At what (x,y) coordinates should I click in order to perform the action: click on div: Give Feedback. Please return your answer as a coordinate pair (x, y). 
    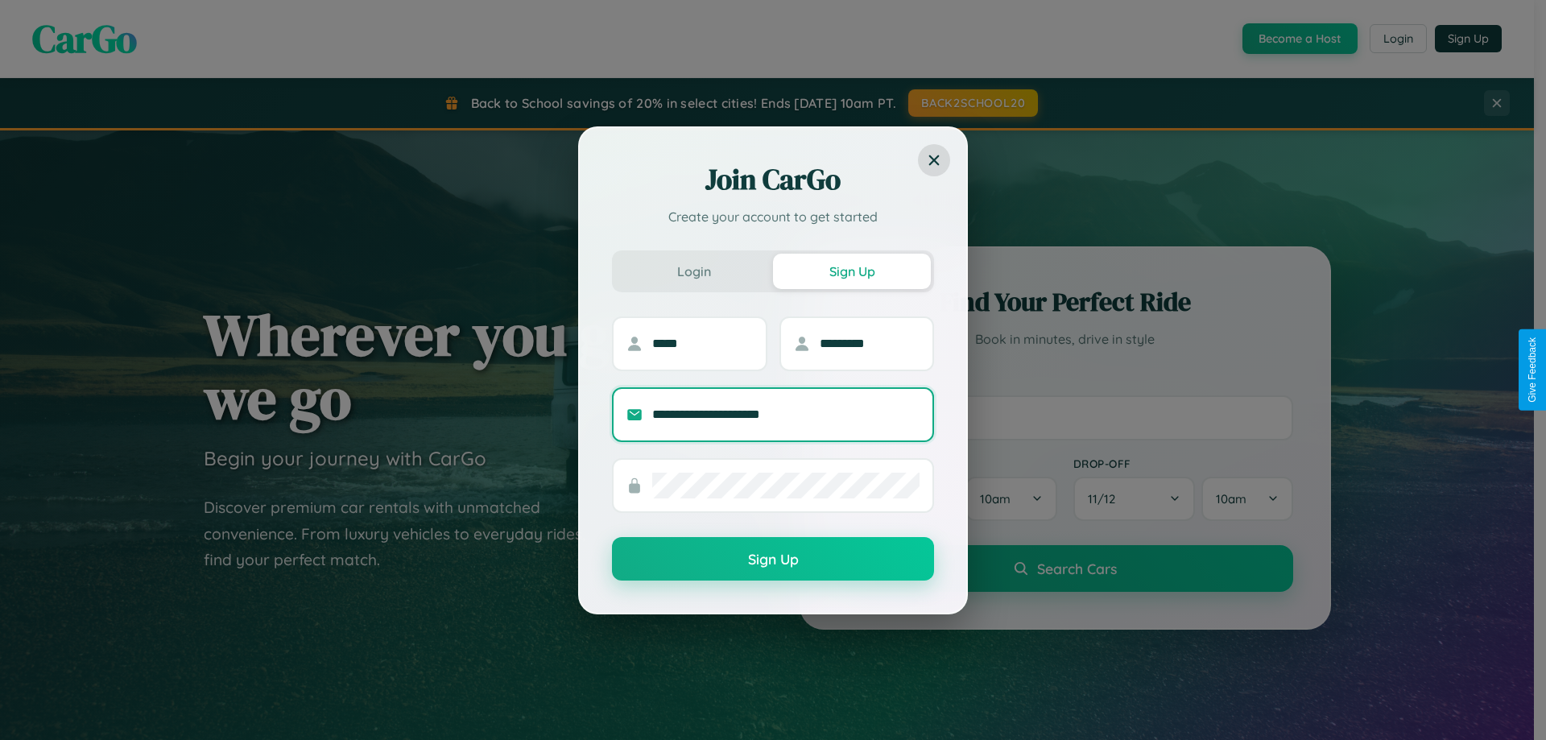
    Looking at the image, I should click on (1532, 370).